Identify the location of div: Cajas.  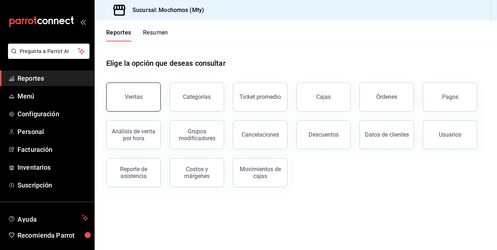
(323, 97).